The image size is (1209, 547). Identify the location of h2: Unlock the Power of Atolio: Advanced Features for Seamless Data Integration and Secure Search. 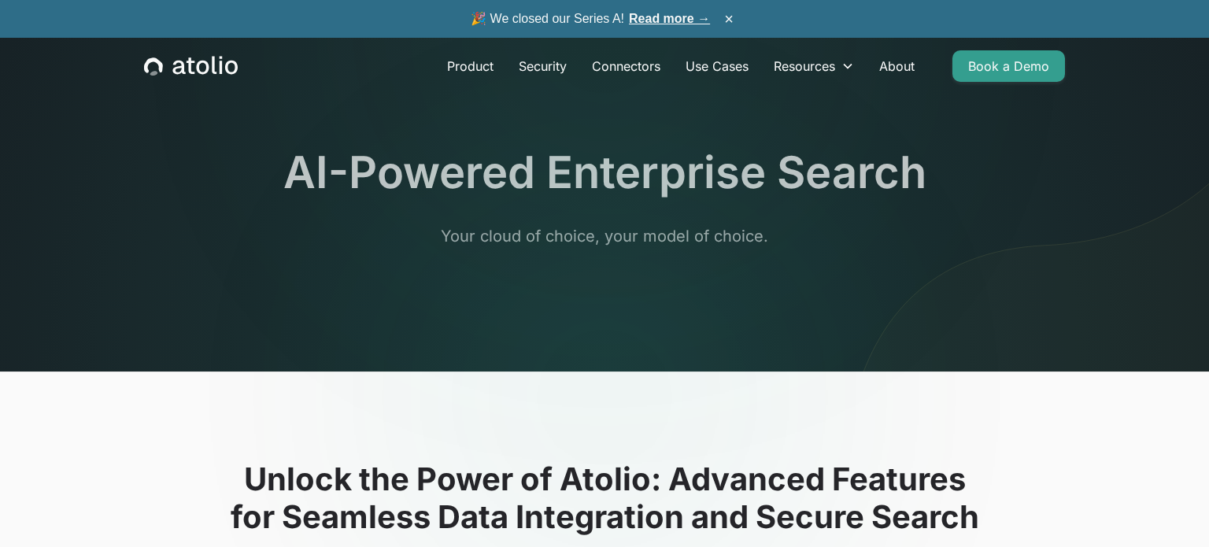
(604, 498).